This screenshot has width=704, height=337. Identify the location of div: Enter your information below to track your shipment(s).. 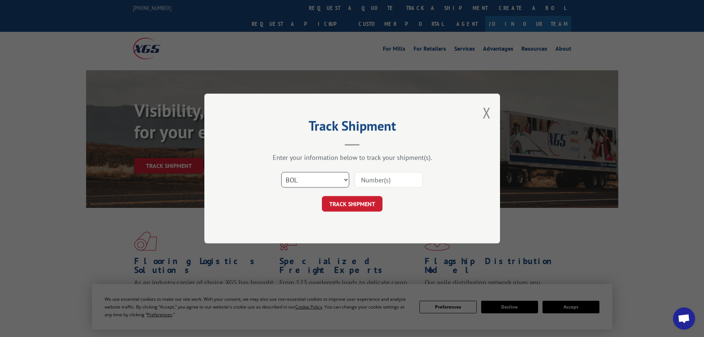
(352, 157).